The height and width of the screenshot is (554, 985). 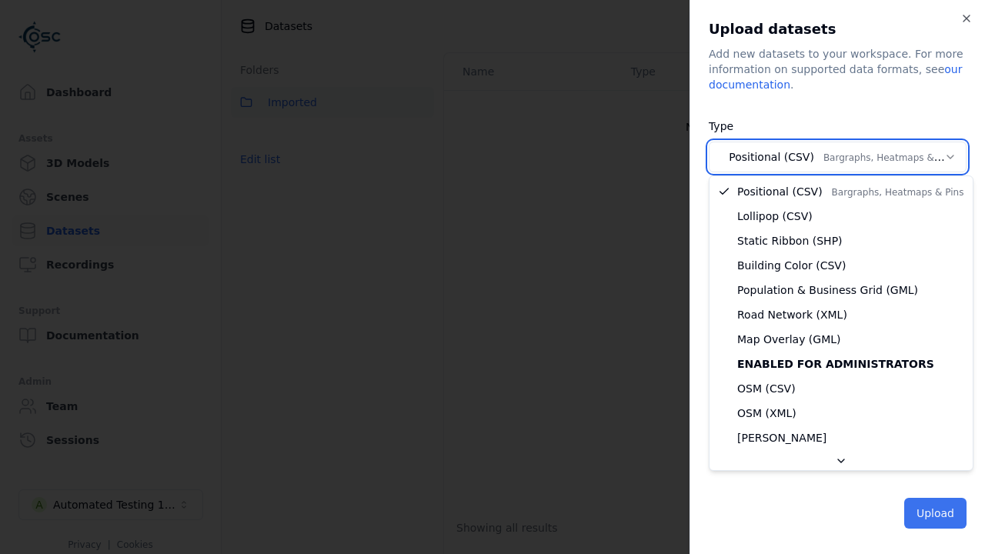 I want to click on span: Building Color (CSV), so click(x=791, y=265).